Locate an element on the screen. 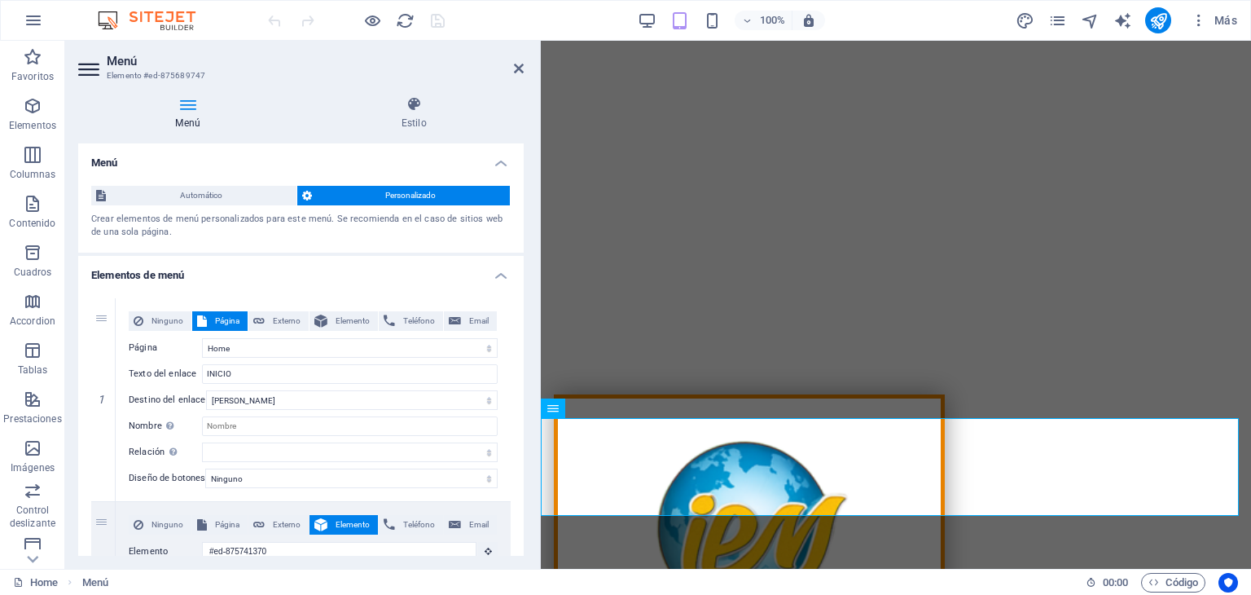 This screenshot has width=1251, height=595. label: Texto del enlace is located at coordinates (165, 374).